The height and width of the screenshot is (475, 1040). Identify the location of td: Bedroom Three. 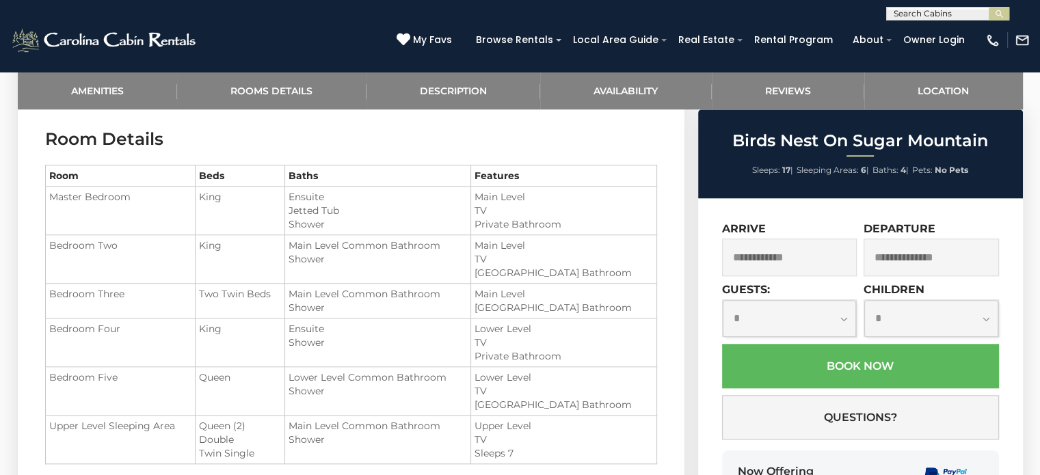
(120, 301).